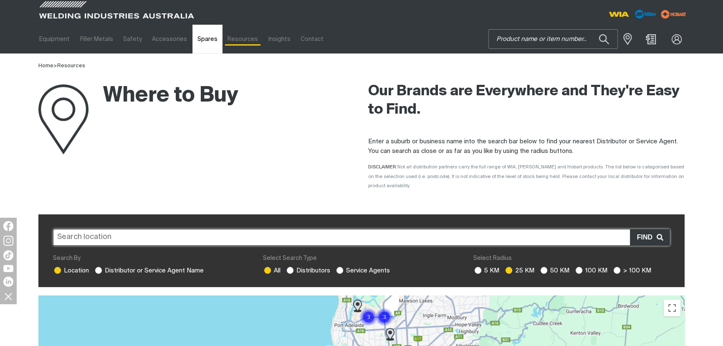  What do you see at coordinates (279, 39) in the screenshot?
I see `a: Insights` at bounding box center [279, 39].